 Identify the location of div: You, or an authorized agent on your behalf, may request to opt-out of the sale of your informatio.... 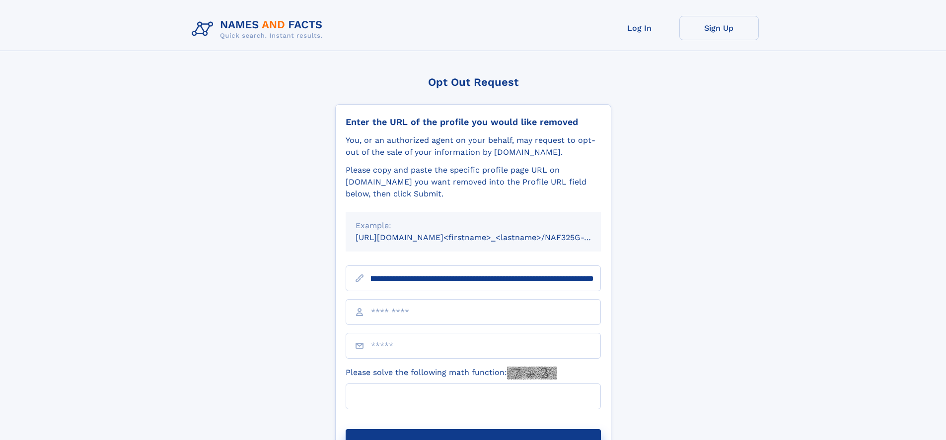
(473, 146).